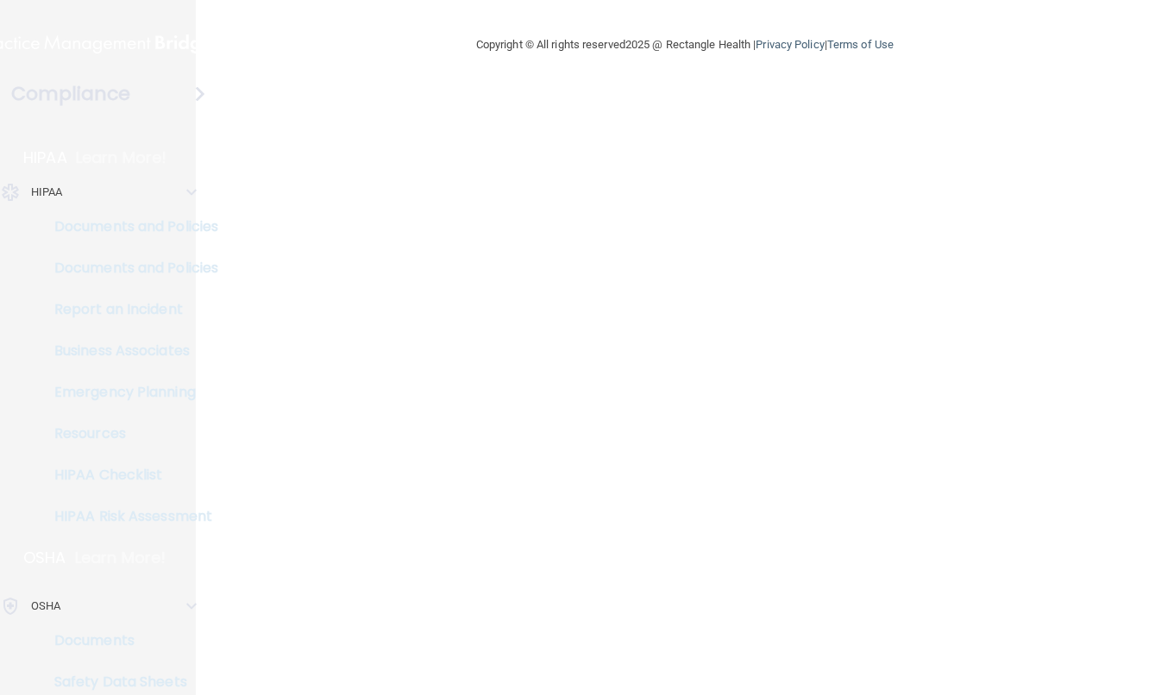 The height and width of the screenshot is (695, 1174). I want to click on p: HIPAA Risk Assessment, so click(128, 517).